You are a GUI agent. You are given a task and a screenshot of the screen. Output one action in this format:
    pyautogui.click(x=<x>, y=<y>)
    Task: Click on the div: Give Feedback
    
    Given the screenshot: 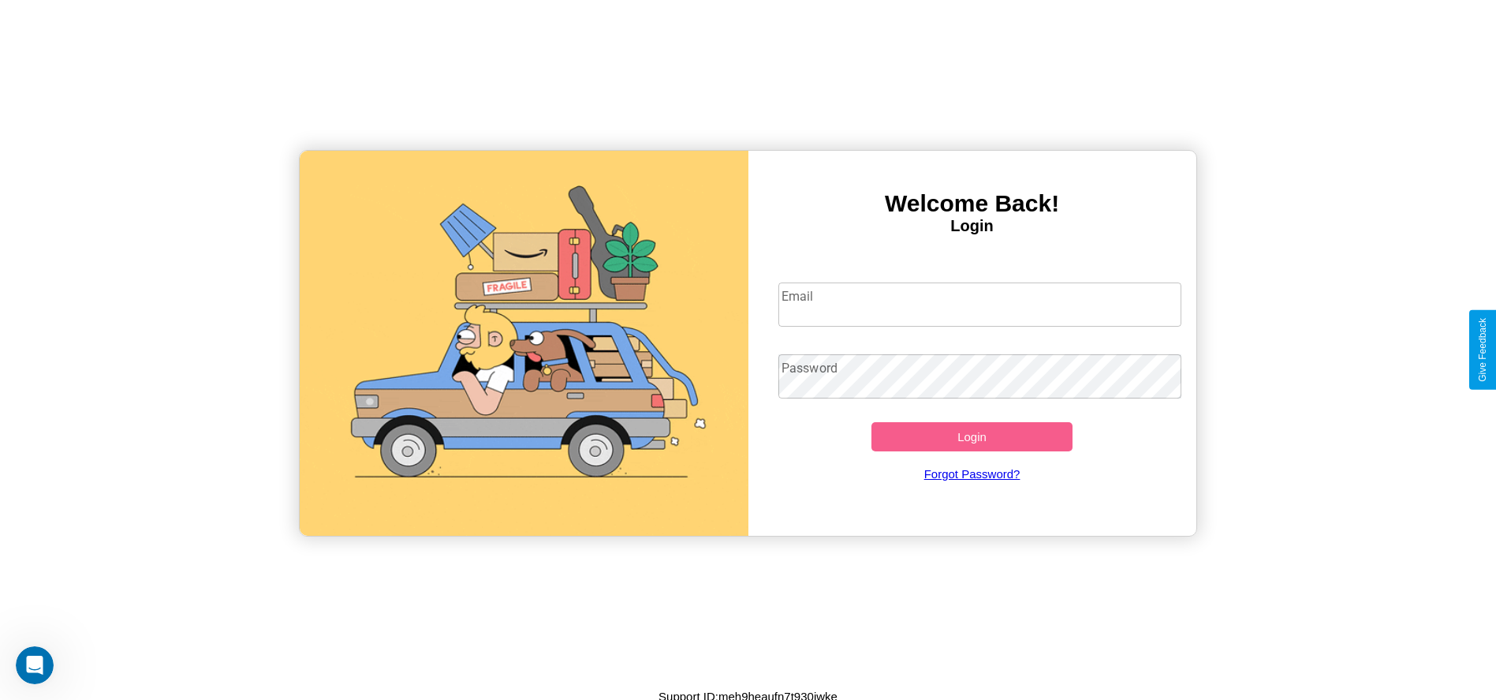 What is the action you would take?
    pyautogui.click(x=1483, y=349)
    